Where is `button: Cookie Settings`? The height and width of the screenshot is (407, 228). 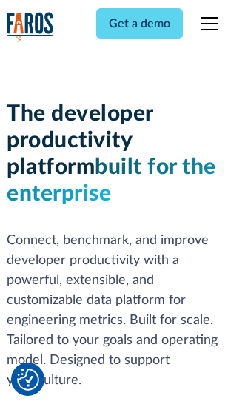
button: Cookie Settings is located at coordinates (28, 380).